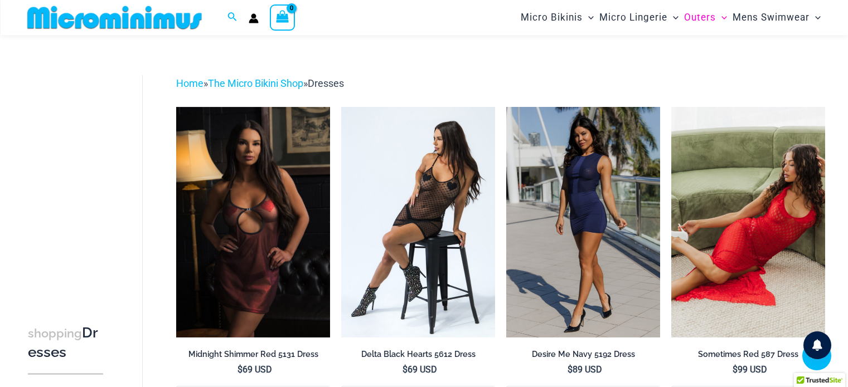 Image resolution: width=848 pixels, height=387 pixels. What do you see at coordinates (65, 343) in the screenshot?
I see `h3: Dresses` at bounding box center [65, 343].